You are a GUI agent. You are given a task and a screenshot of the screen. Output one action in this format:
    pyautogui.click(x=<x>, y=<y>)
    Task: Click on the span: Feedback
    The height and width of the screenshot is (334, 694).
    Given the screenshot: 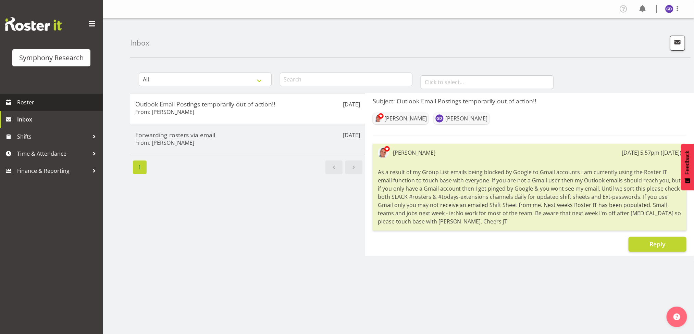 What is the action you would take?
    pyautogui.click(x=688, y=163)
    